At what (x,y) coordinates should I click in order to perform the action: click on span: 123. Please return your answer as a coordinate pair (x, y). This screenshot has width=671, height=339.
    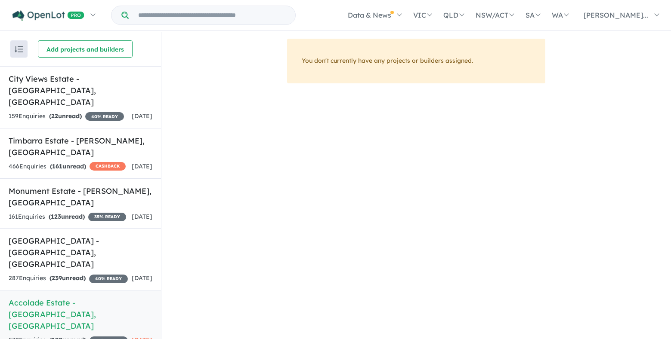
    Looking at the image, I should click on (56, 217).